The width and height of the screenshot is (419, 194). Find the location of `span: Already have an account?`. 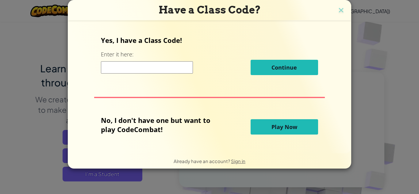

span: Already have an account? is located at coordinates (202, 161).